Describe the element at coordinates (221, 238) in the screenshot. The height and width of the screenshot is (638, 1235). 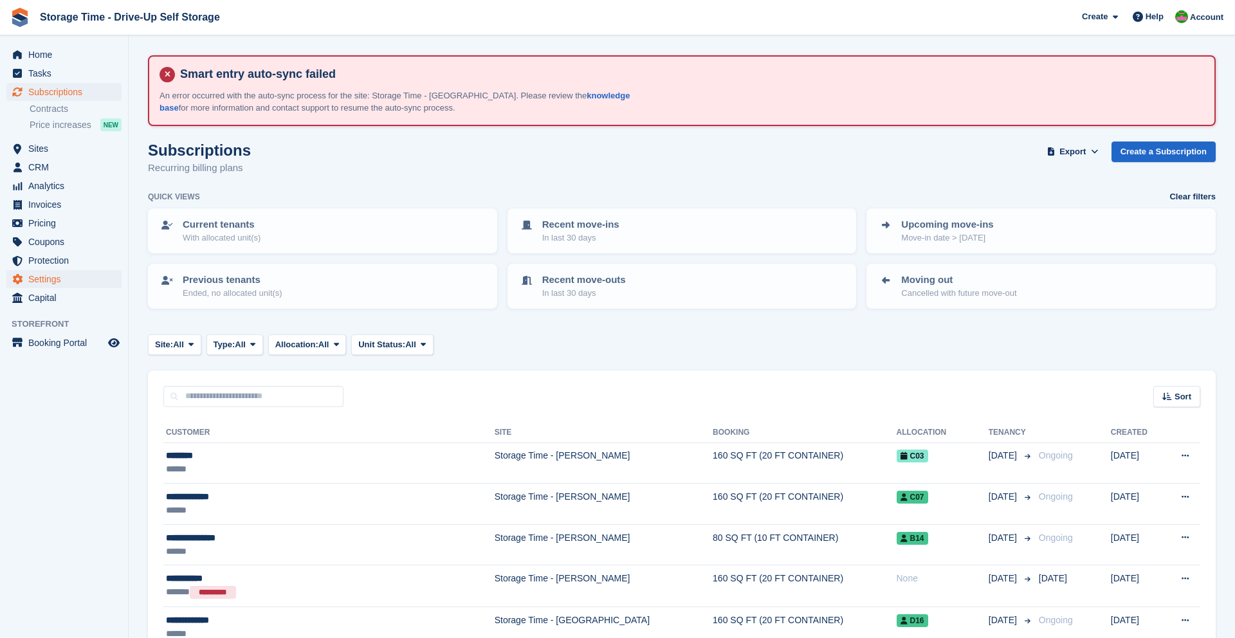
I see `p: With allocated unit(s)` at that location.